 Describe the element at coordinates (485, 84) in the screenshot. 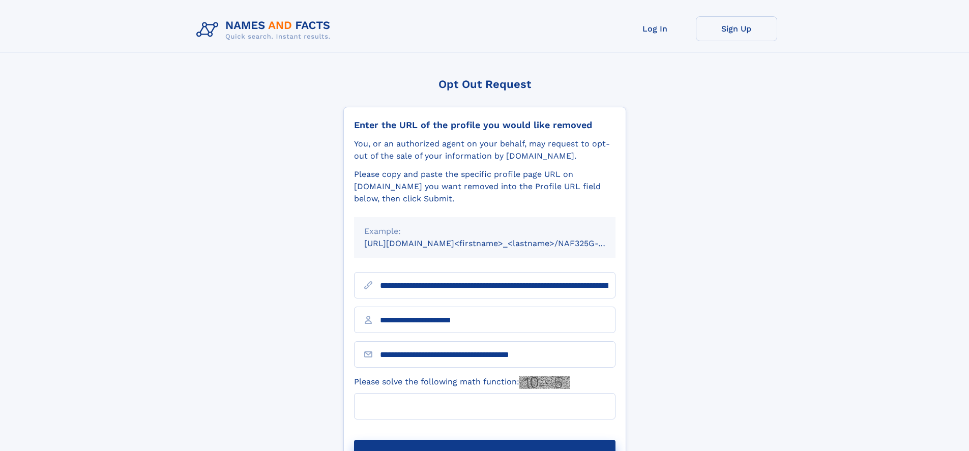

I see `div: Opt Out Request` at that location.